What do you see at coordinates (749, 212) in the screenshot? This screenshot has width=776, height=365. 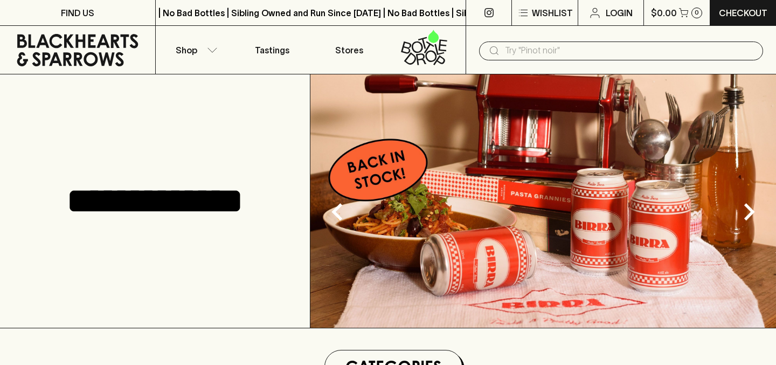 I see `button: Next` at bounding box center [749, 212].